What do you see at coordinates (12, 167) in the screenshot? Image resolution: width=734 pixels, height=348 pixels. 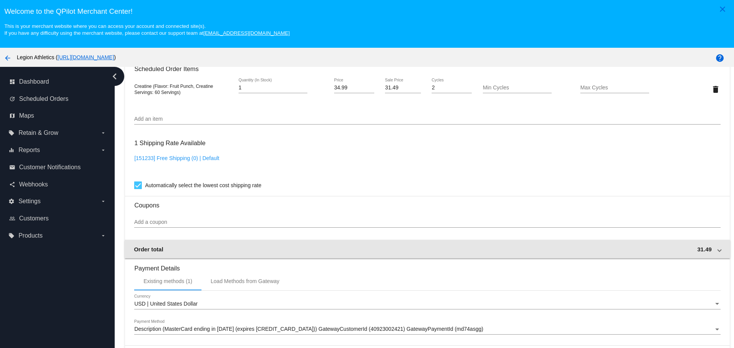 I see `i: email` at bounding box center [12, 167].